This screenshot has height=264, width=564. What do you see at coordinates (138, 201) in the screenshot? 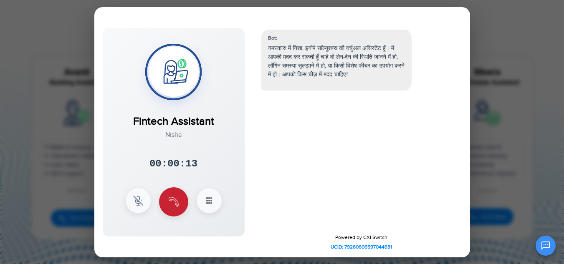
I see `img: mute Icon` at bounding box center [138, 201].